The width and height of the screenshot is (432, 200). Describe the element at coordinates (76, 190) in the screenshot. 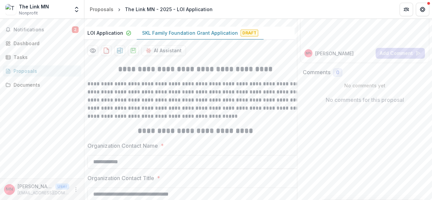

I see `button: More` at that location.